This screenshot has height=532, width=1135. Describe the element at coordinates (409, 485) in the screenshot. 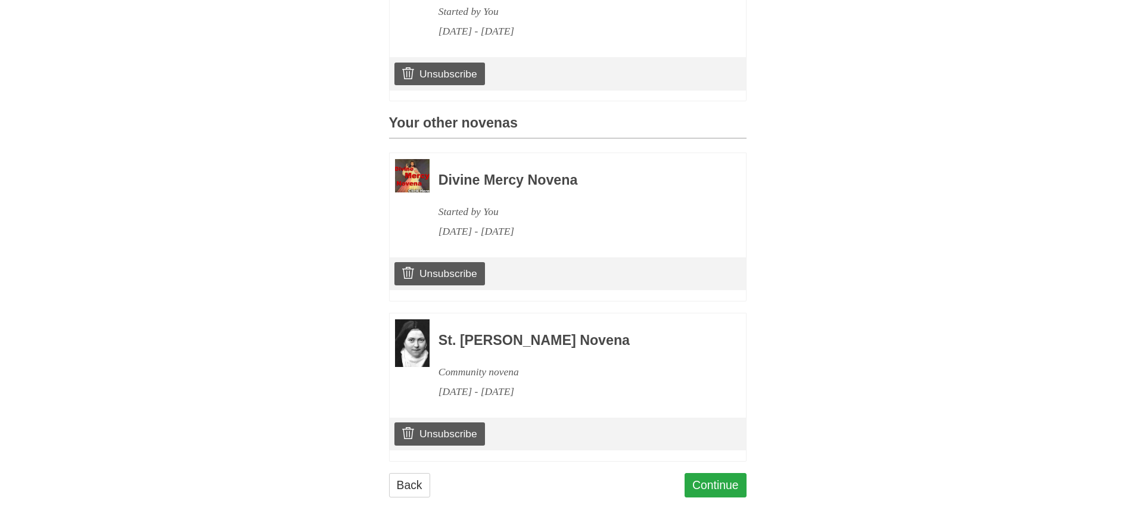

I see `a: Back` at that location.